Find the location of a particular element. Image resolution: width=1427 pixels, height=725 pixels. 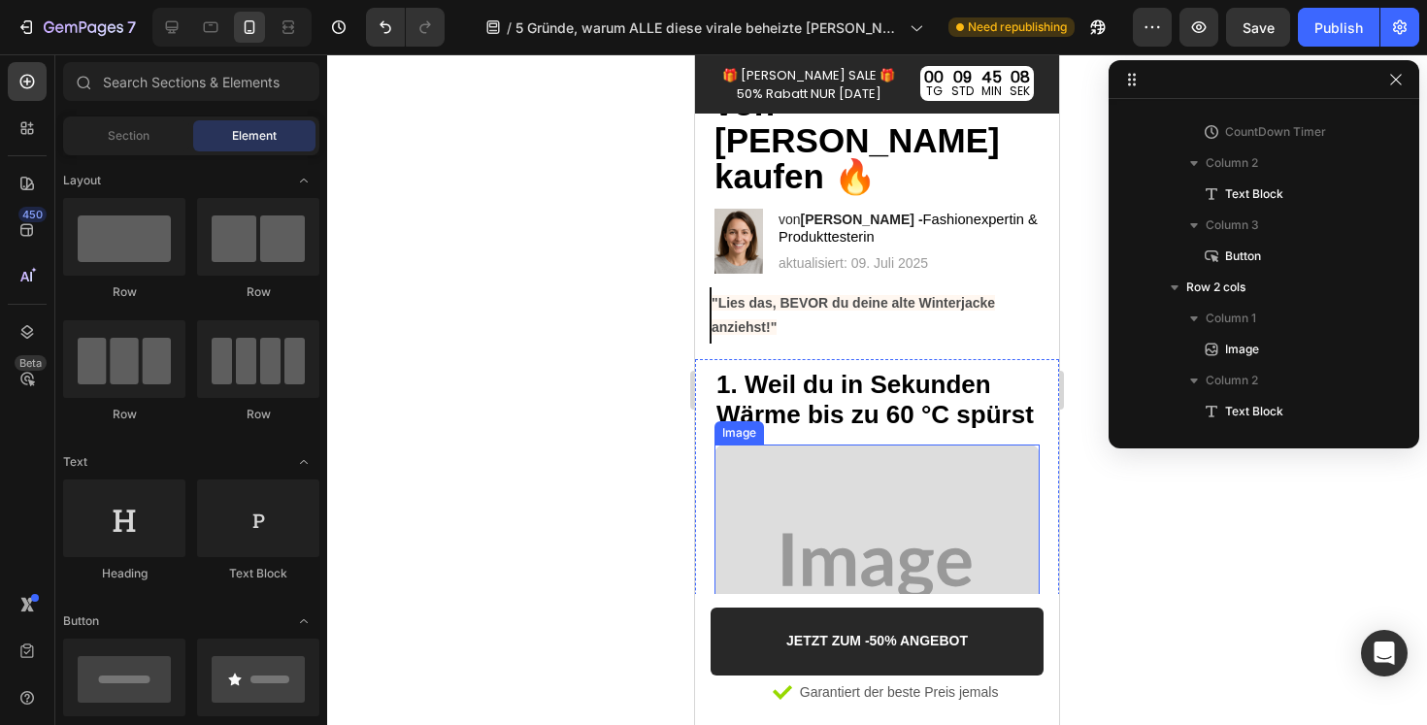

img: 2237x1678 is located at coordinates (87, 638).